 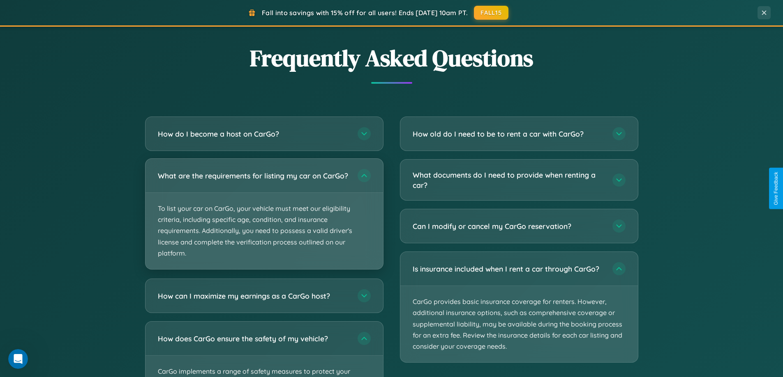 I want to click on p: CarGo provides basic insurance coverage for renters. However, additional insurance options, such ..., so click(x=519, y=325).